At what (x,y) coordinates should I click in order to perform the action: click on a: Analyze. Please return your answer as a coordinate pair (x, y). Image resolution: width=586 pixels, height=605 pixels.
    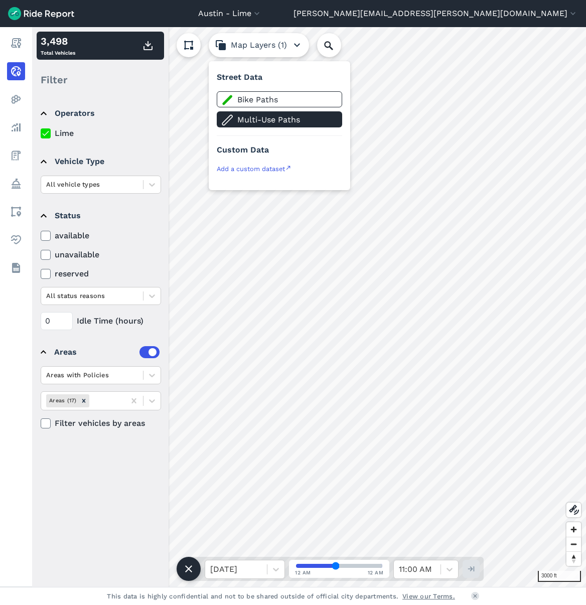
    Looking at the image, I should click on (16, 128).